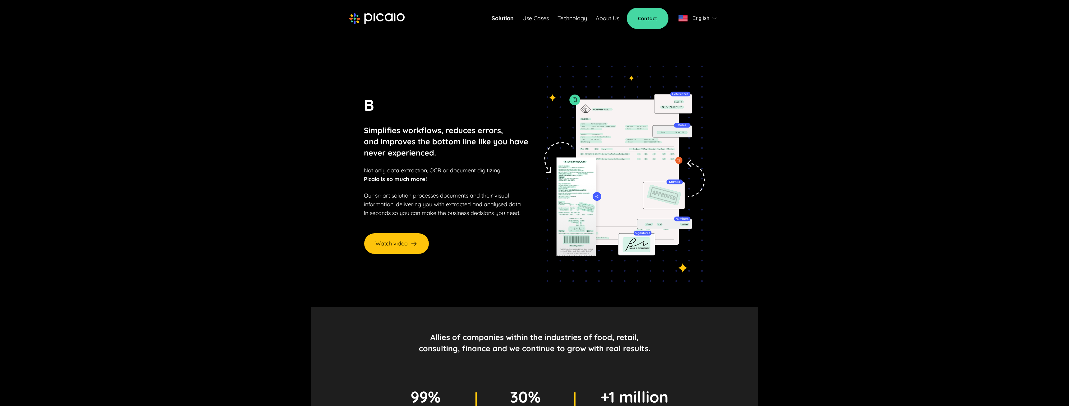 The width and height of the screenshot is (1069, 406). What do you see at coordinates (698, 18) in the screenshot?
I see `button: flagEnglishflag` at bounding box center [698, 18].